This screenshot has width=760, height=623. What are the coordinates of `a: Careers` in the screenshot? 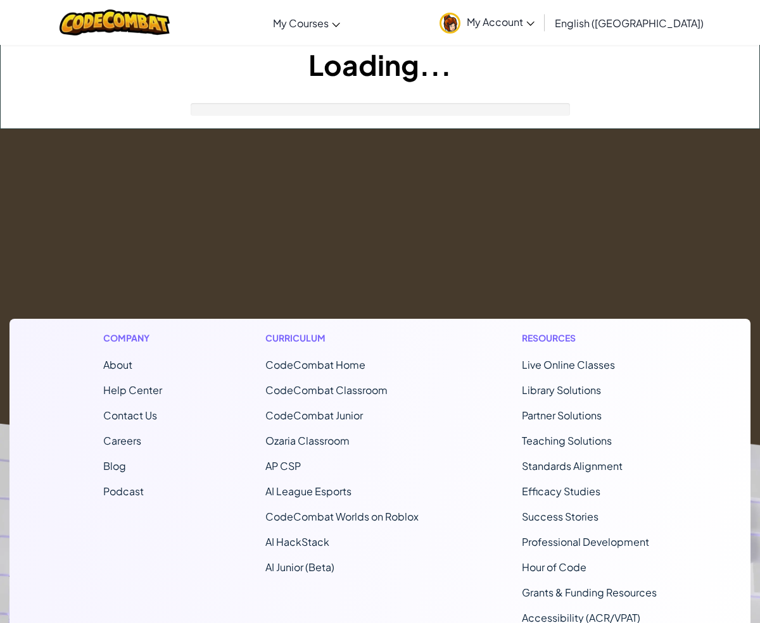 It's located at (122, 441).